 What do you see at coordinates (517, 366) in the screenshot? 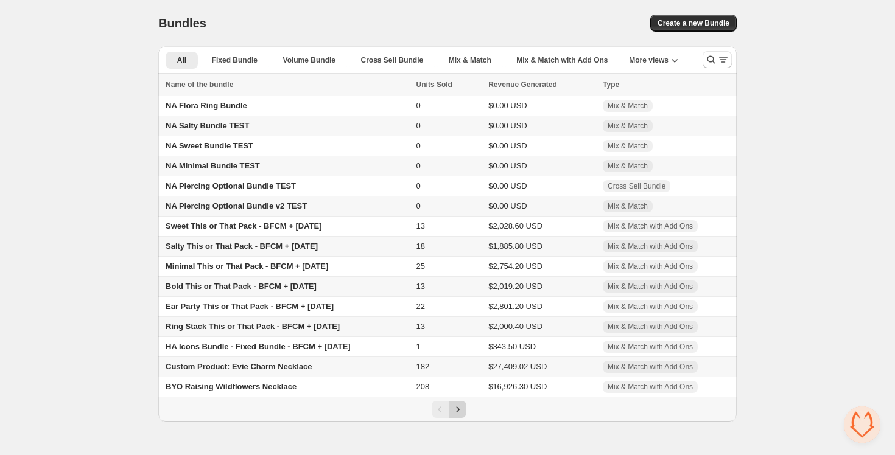
I see `span: $27,409.02 USD` at bounding box center [517, 366].